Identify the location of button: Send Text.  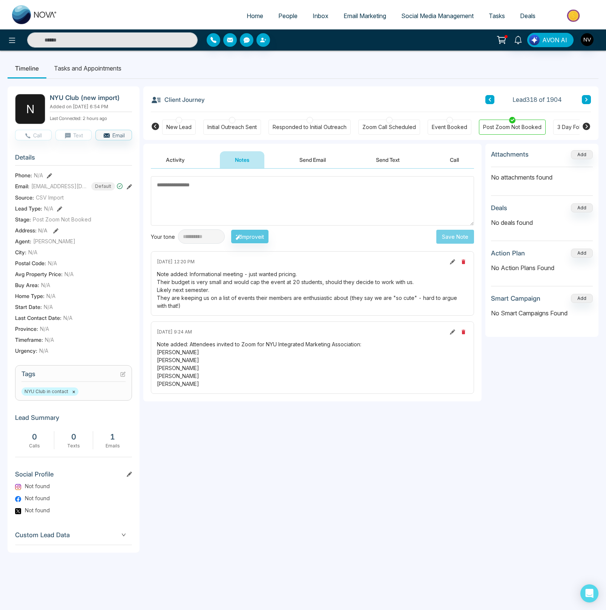
(388, 160).